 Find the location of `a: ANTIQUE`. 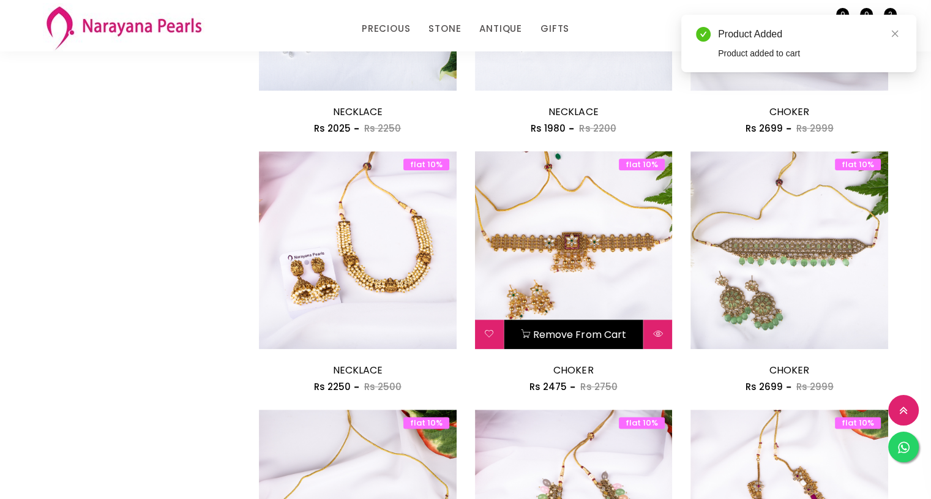

a: ANTIQUE is located at coordinates (501, 29).